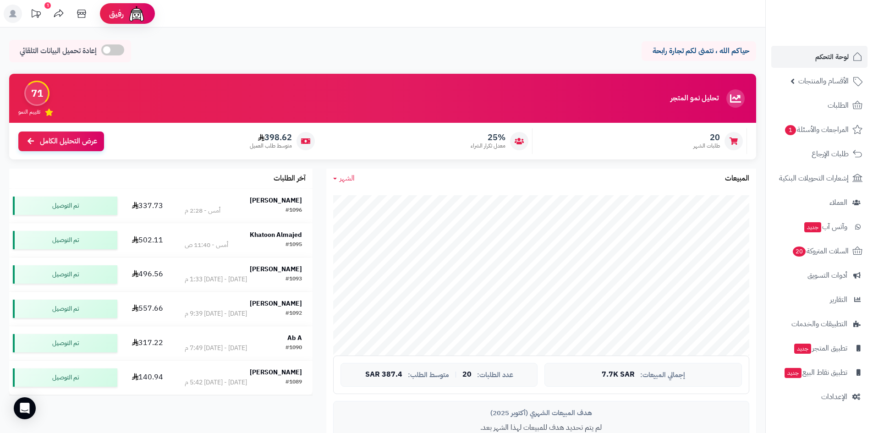 This screenshot has height=433, width=873. I want to click on span: إشعارات التحويلات البنكية, so click(814, 178).